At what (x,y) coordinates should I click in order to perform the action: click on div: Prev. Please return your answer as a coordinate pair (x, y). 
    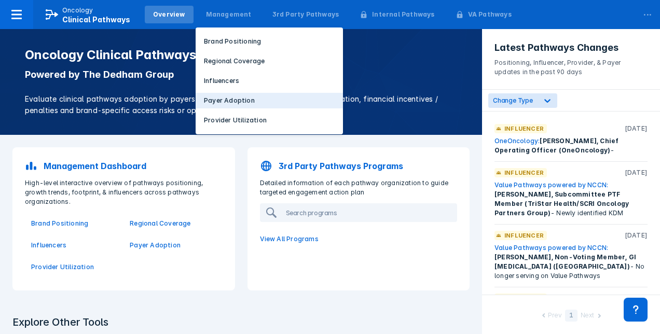
    Looking at the image, I should click on (554, 316).